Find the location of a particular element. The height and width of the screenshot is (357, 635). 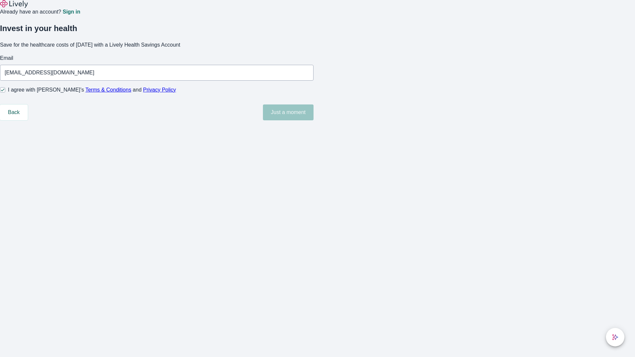

a: Privacy Policy is located at coordinates (160, 90).